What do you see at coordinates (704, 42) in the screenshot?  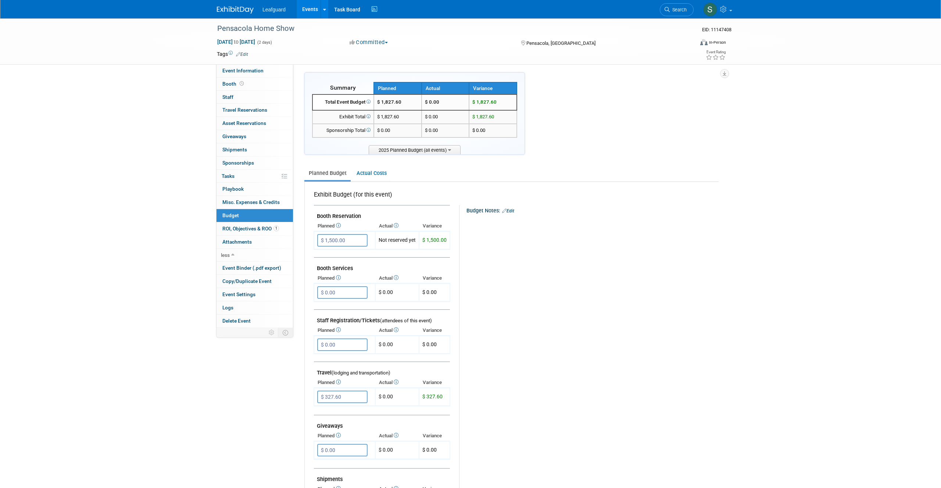 I see `img: Format-Inperson.png` at bounding box center [704, 42].